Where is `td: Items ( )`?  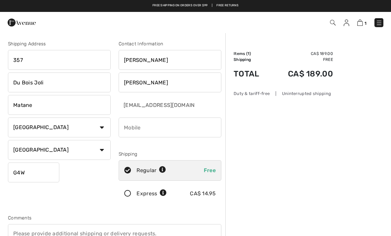
td: Items ( ) is located at coordinates (252, 54).